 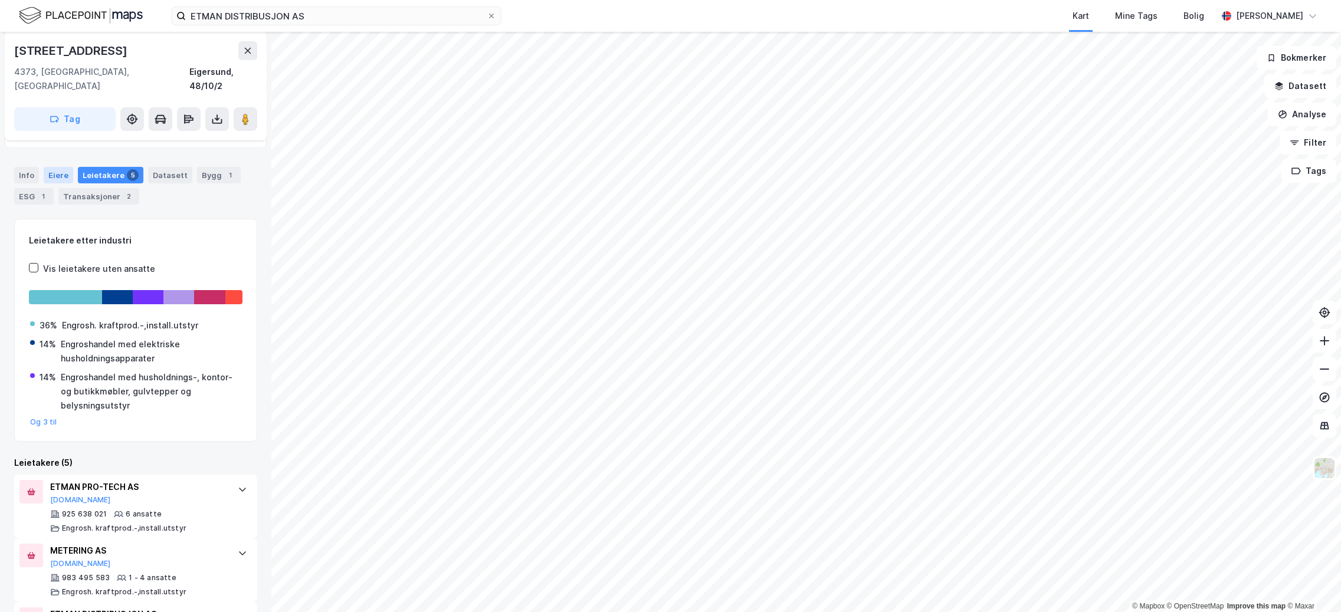 I want to click on div: METERING AS, so click(x=138, y=551).